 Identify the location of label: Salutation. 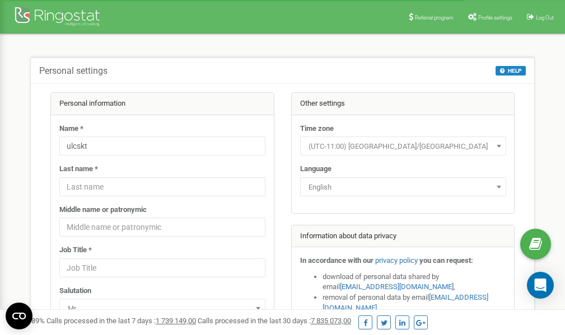
(75, 291).